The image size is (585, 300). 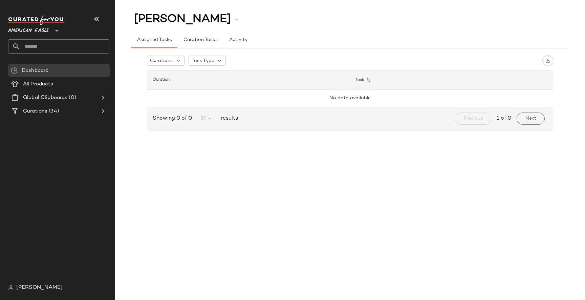 I want to click on span: All Products, so click(x=38, y=84).